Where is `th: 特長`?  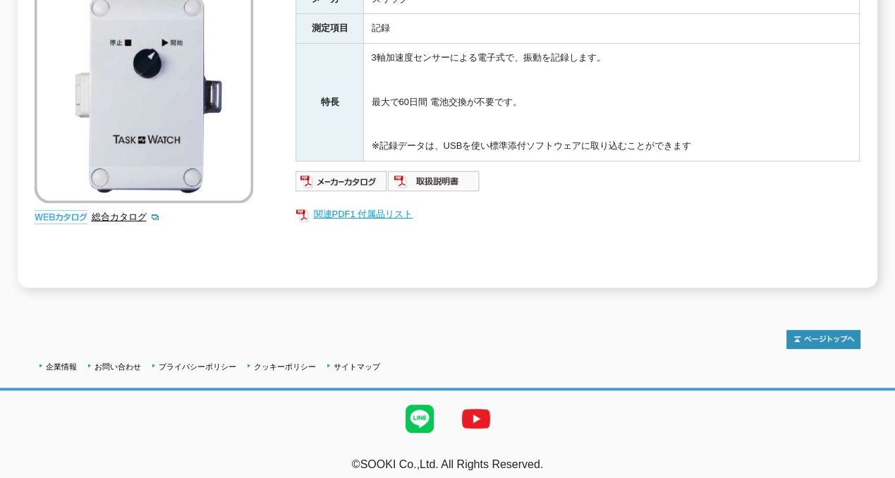 th: 特長 is located at coordinates (330, 102).